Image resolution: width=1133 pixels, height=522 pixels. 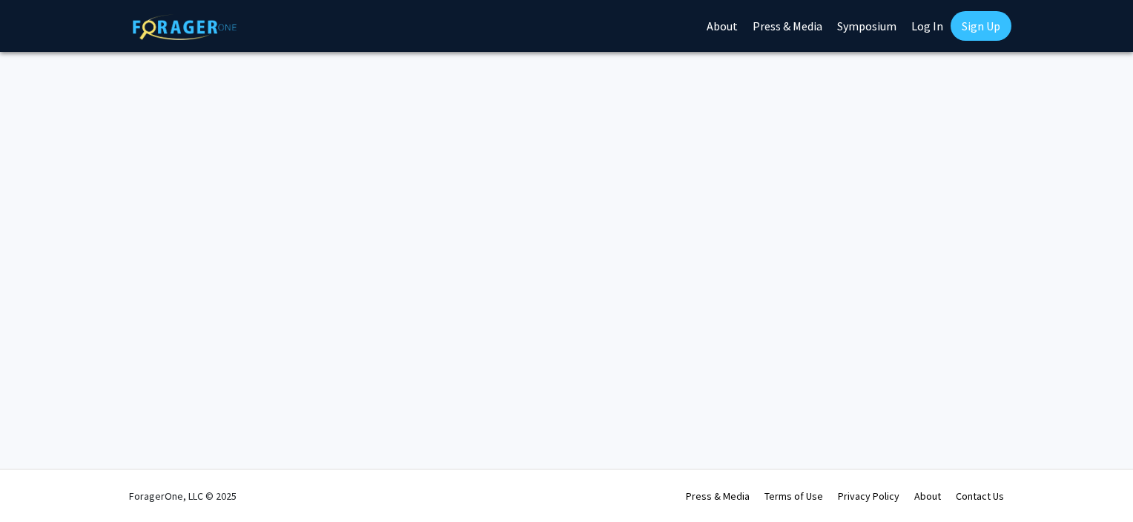 What do you see at coordinates (869, 496) in the screenshot?
I see `a: Privacy Policy` at bounding box center [869, 496].